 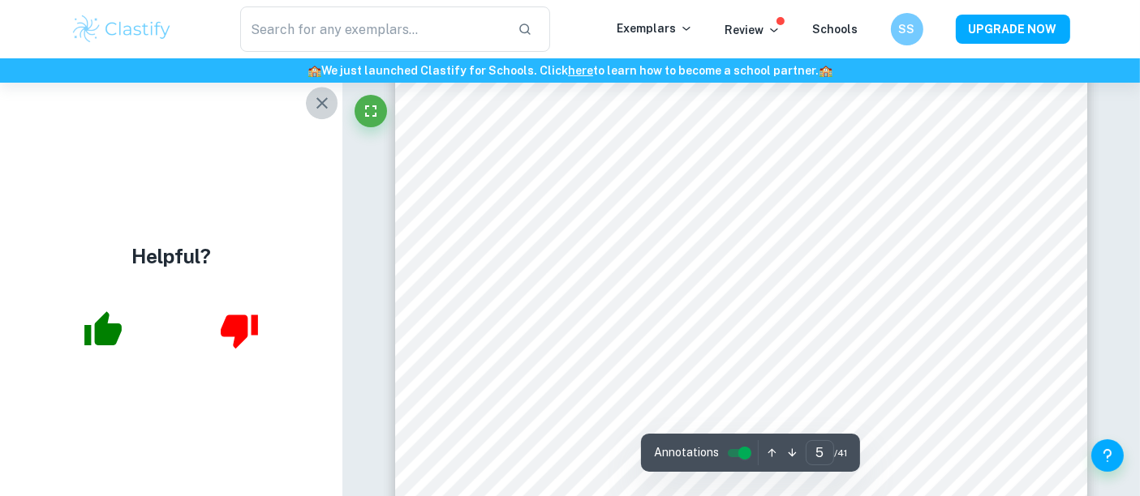 What do you see at coordinates (122, 29) in the screenshot?
I see `img: Clastify logo` at bounding box center [122, 29].